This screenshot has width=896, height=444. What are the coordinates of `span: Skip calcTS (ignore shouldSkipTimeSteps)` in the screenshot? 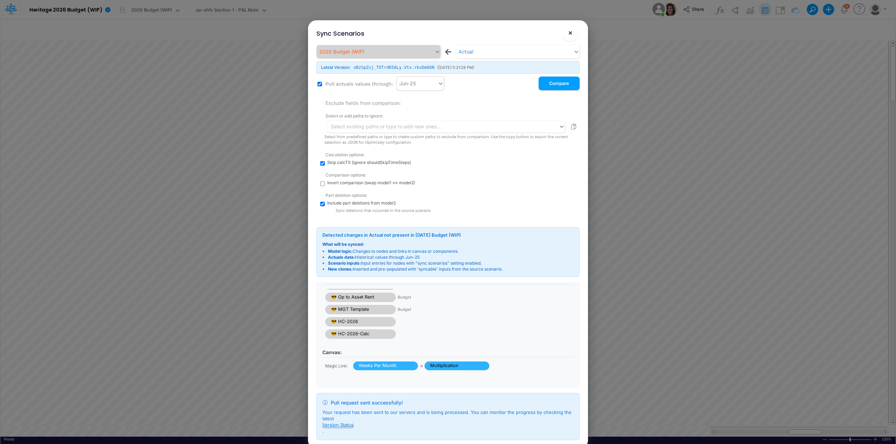 It's located at (369, 163).